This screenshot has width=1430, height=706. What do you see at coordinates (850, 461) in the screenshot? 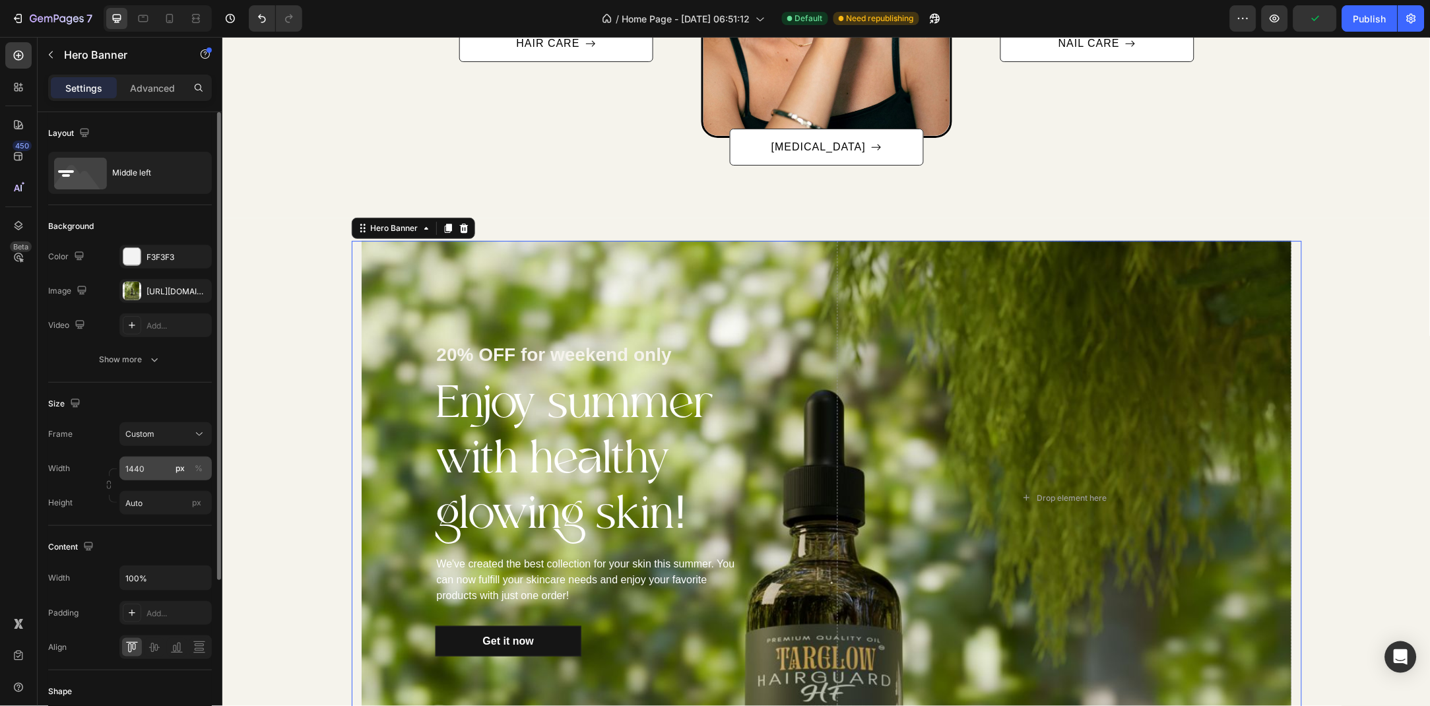
I see `div: Drop element here` at bounding box center [850, 461].